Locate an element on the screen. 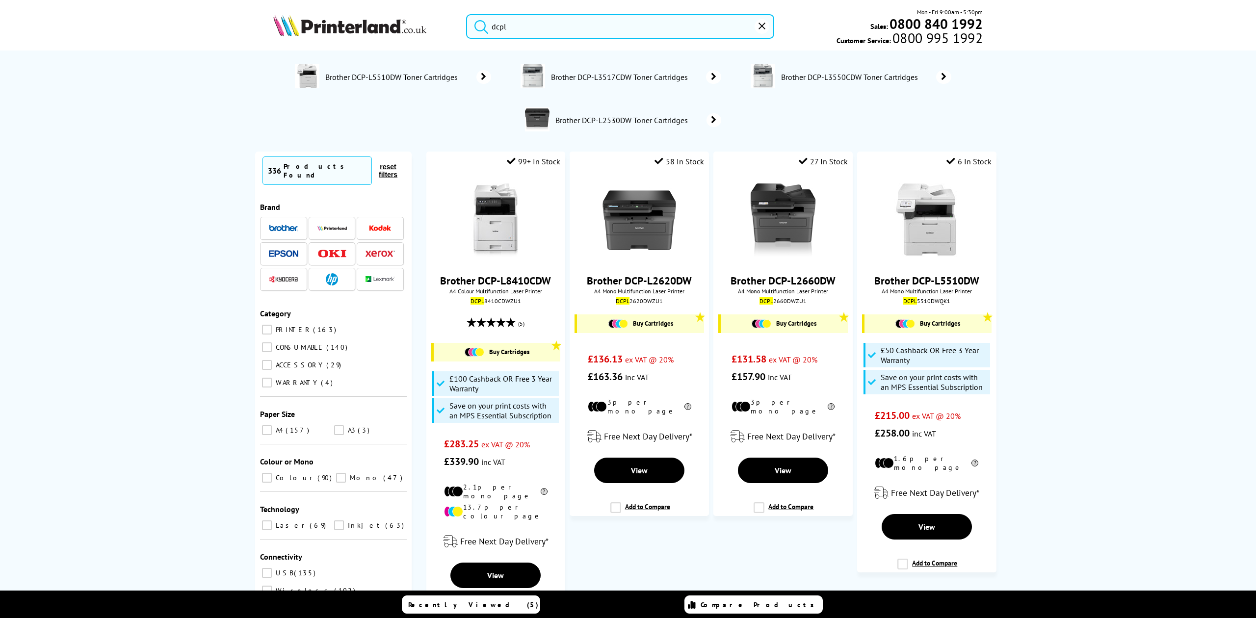  span: Category is located at coordinates (275, 314).